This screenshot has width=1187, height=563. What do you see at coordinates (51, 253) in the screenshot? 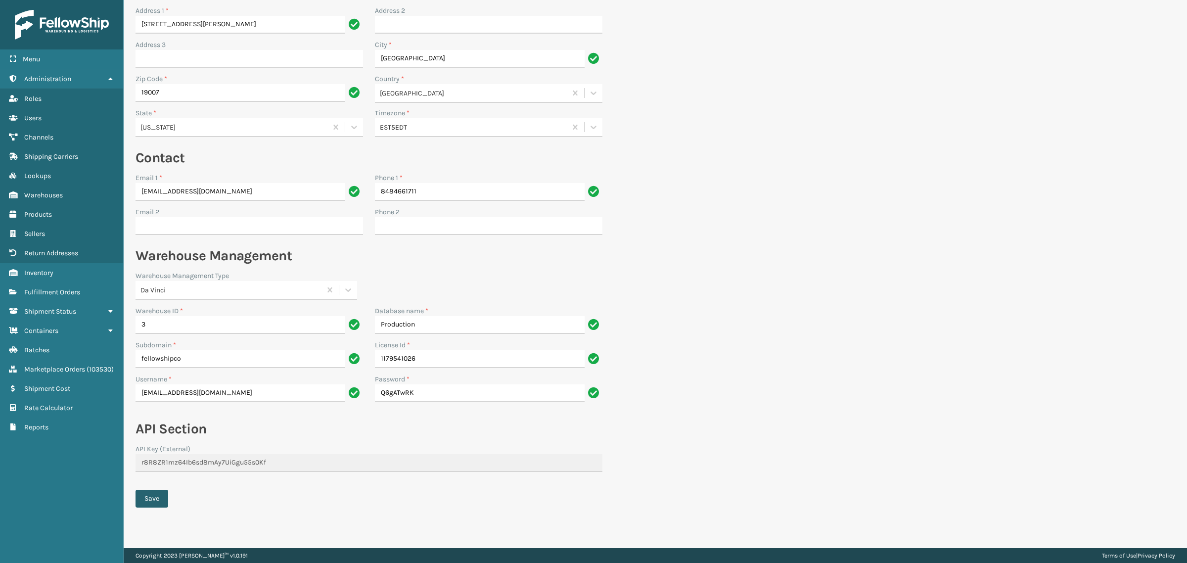
I see `span: Return Addresses` at bounding box center [51, 253].